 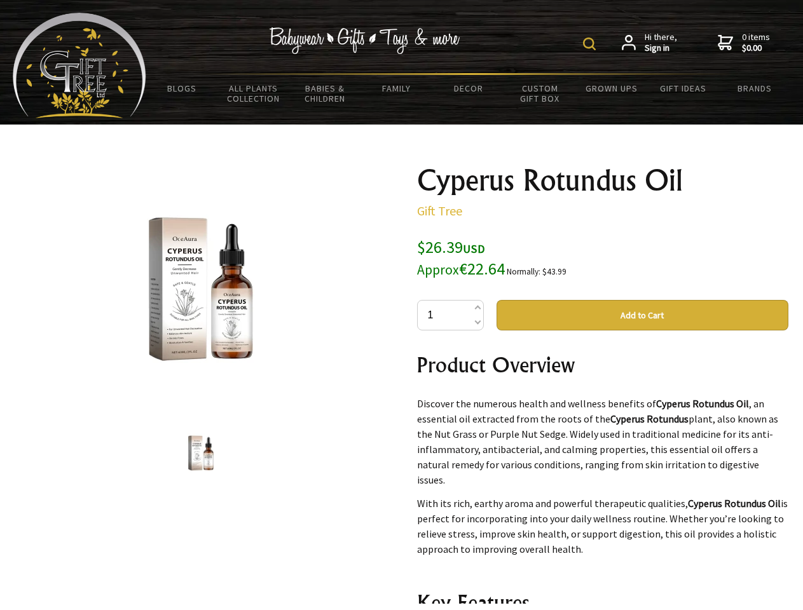 I want to click on a: Custom Gift Box, so click(x=540, y=93).